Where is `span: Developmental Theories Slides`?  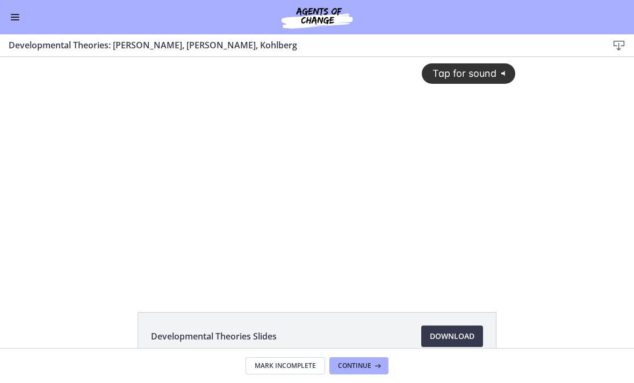 span: Developmental Theories Slides is located at coordinates (214, 336).